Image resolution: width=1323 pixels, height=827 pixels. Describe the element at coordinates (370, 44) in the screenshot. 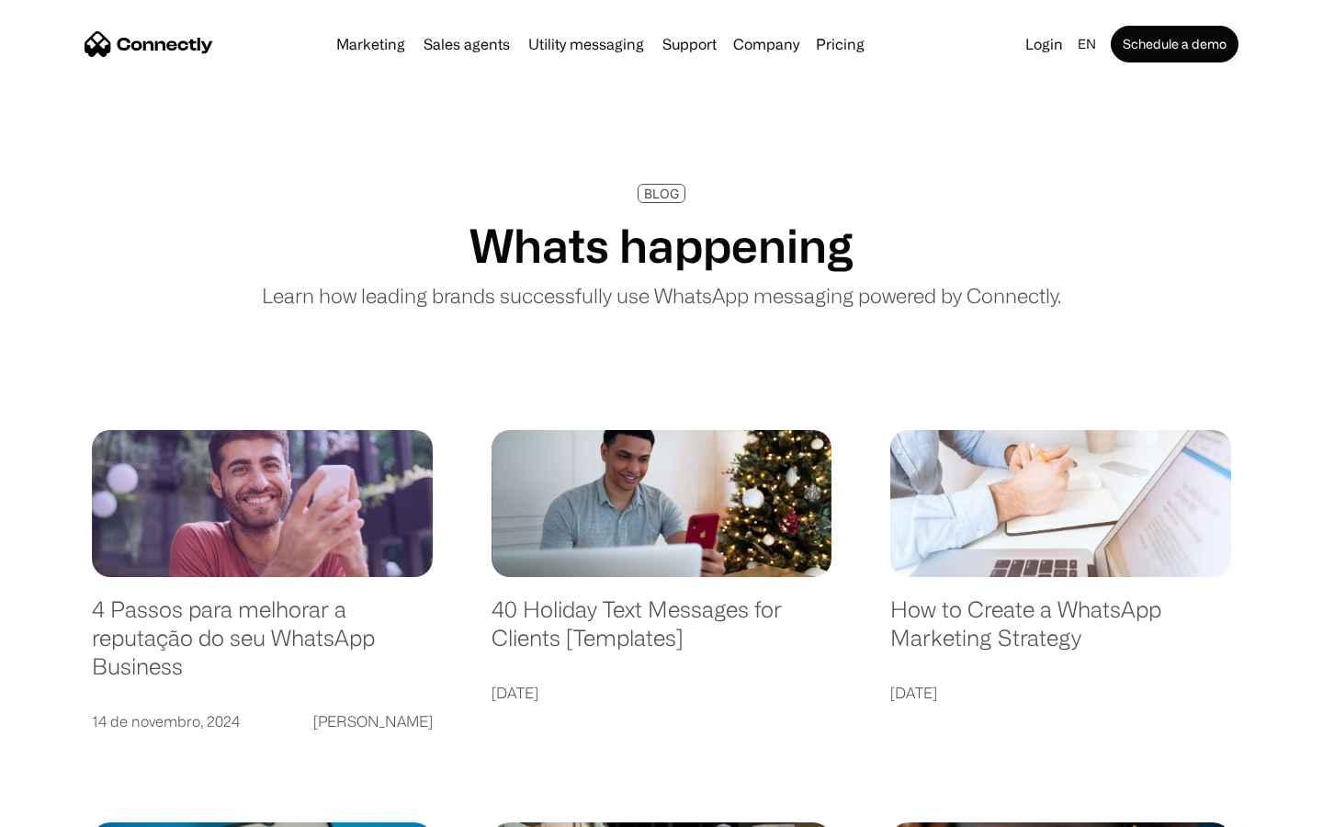

I see `a: Marketing` at that location.